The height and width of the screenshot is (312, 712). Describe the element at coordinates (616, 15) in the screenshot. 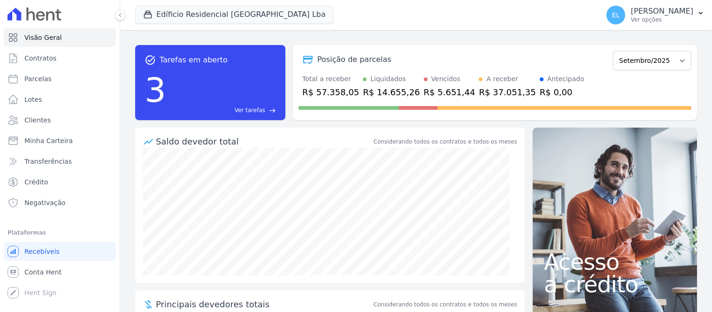

I see `span: EL` at that location.